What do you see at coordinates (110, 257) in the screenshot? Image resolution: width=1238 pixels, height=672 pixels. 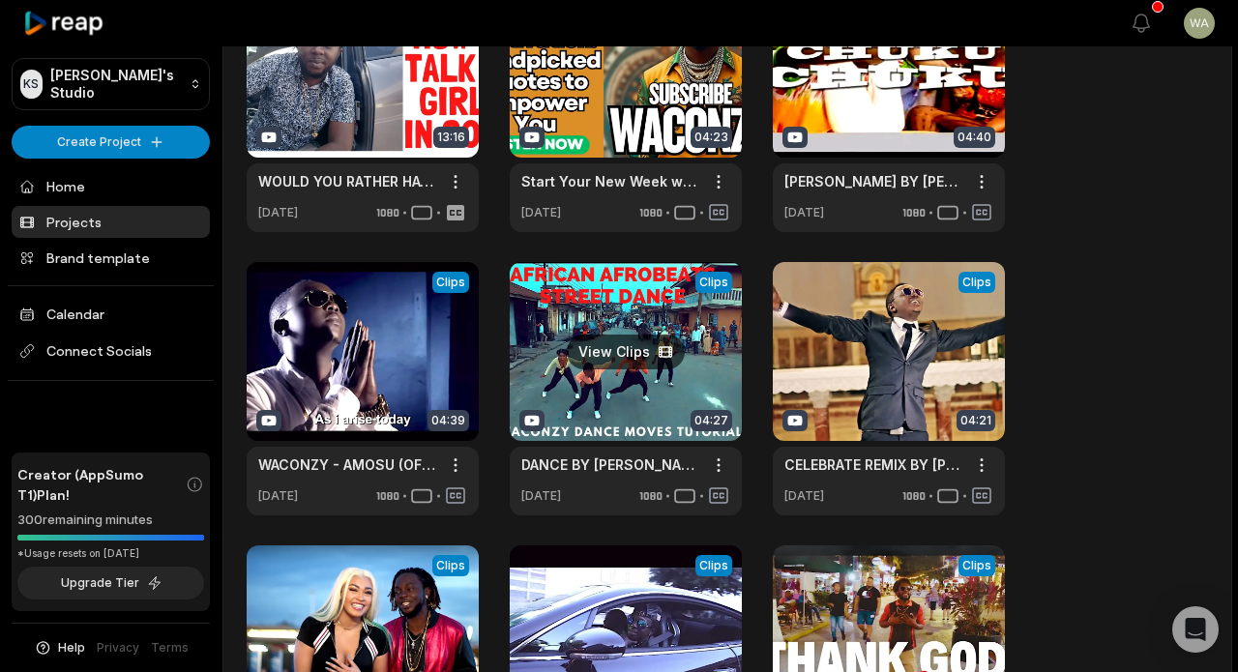 I see `a: Brand template` at bounding box center [110, 257].